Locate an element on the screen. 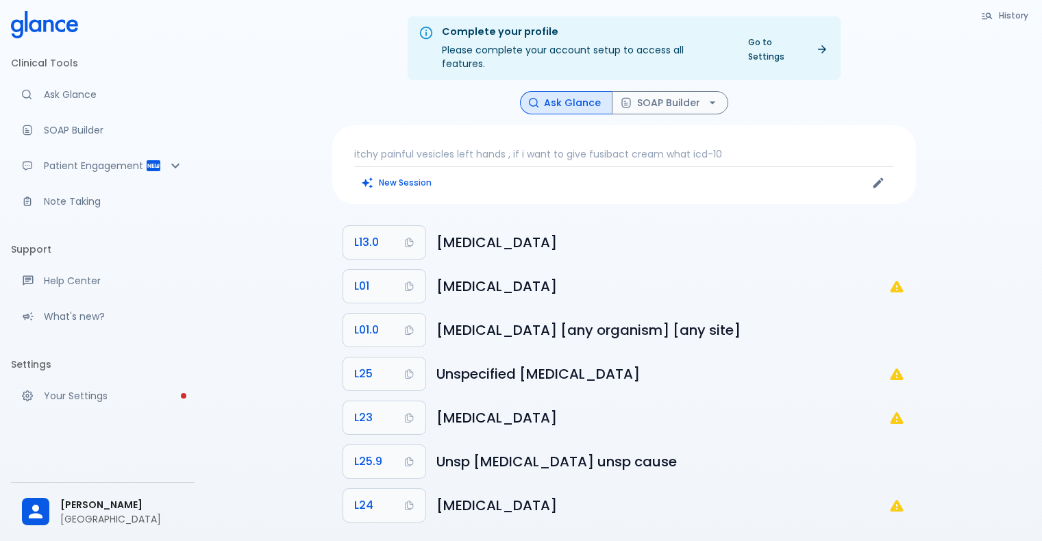  h6: Unspecified contact dermatitis, unspecified cause is located at coordinates (671, 462).